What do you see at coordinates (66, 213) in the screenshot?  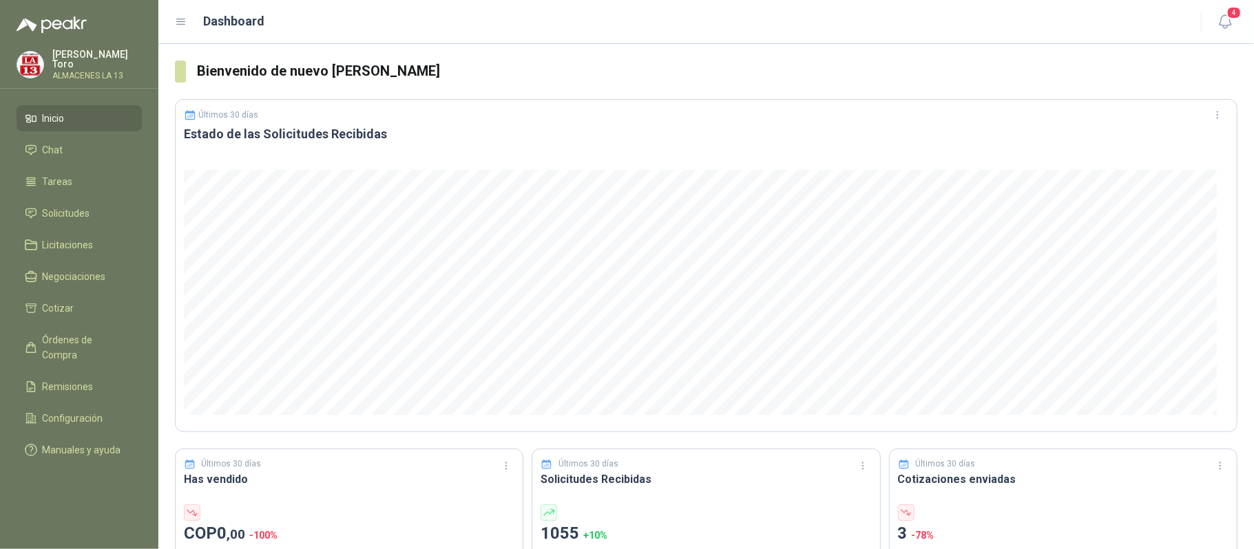 I see `span: Solicitudes` at bounding box center [66, 213].